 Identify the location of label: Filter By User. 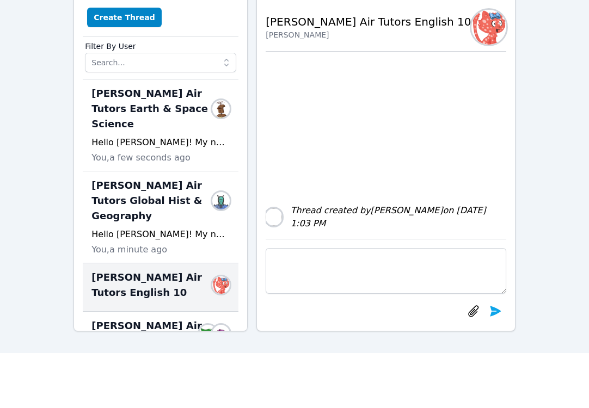
(160, 45).